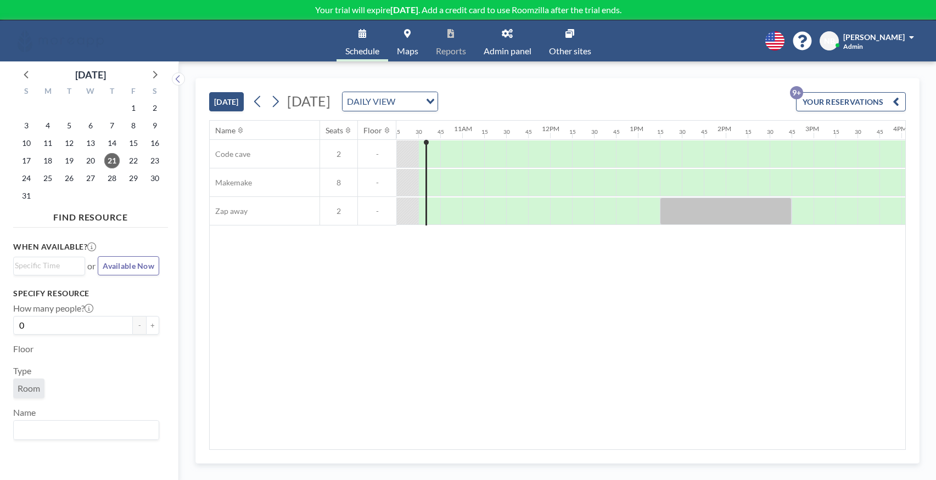 The width and height of the screenshot is (936, 480). I want to click on span: Tuesday, August 5, 2025, so click(69, 126).